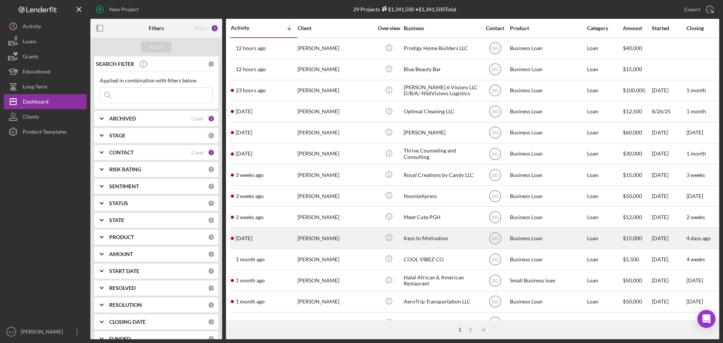  Describe the element at coordinates (632, 175) in the screenshot. I see `span: $15,000` at that location.